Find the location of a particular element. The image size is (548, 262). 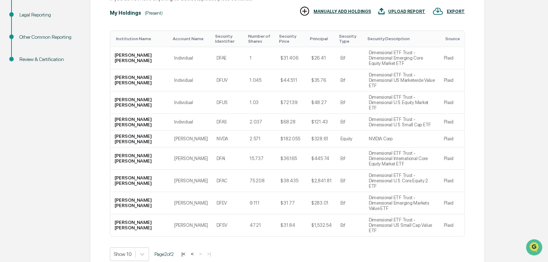

td: NVDA is located at coordinates (229, 139).